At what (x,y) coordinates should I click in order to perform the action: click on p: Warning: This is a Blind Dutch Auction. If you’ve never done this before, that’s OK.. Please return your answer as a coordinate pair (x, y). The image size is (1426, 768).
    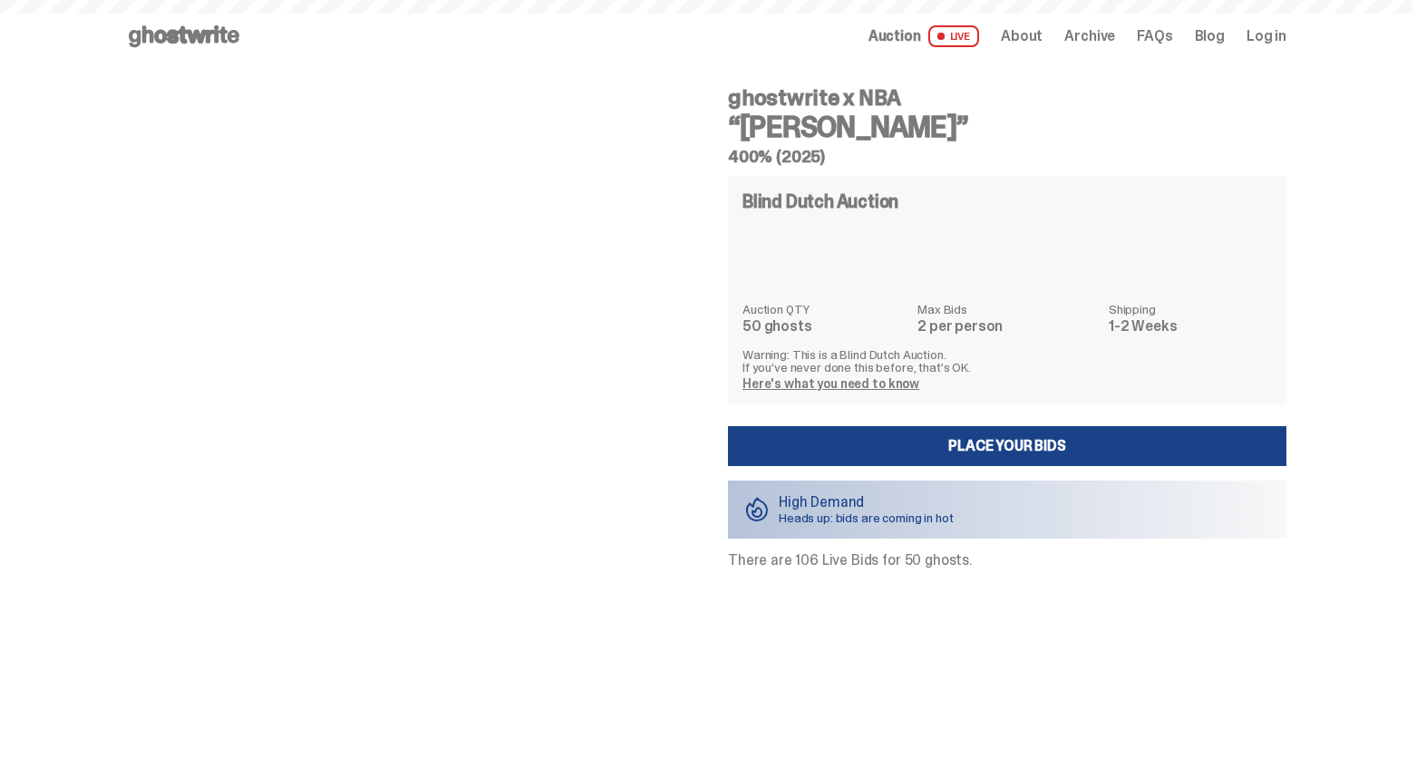
    Looking at the image, I should click on (1007, 361).